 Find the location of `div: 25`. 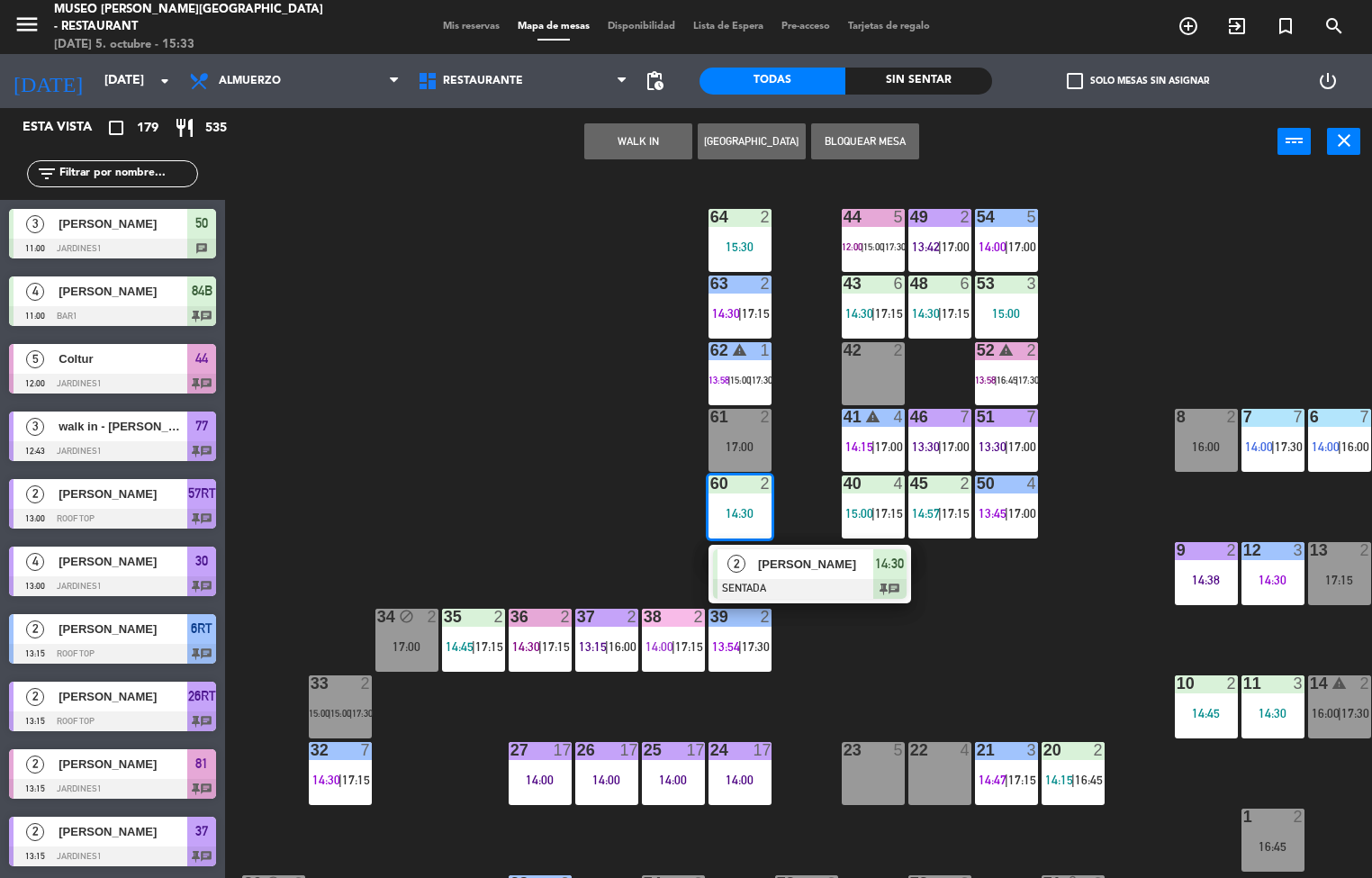

div: 25 is located at coordinates (643, 750).